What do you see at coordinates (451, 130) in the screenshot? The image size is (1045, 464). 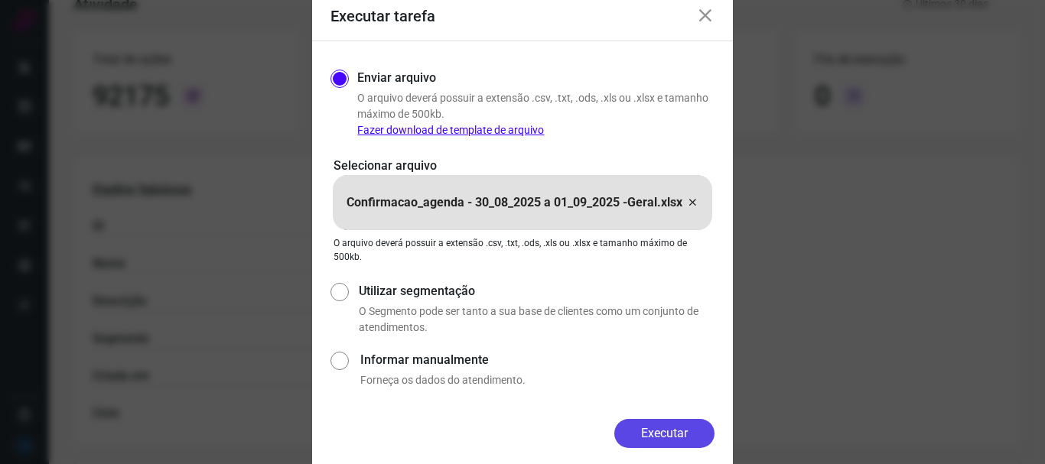 I see `a: Fazer download de template de arquivo` at bounding box center [451, 130].